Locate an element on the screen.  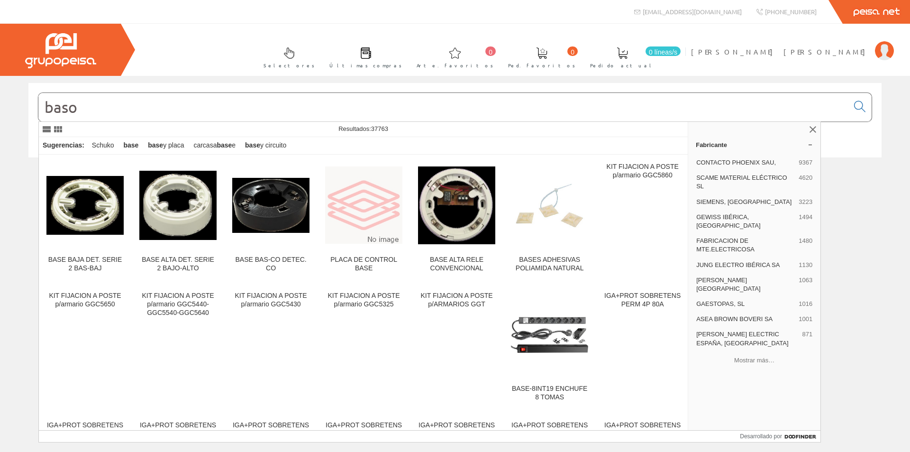
font: BASE-8INT19 ENCHUFE 8 TOMAS is located at coordinates (549, 392).